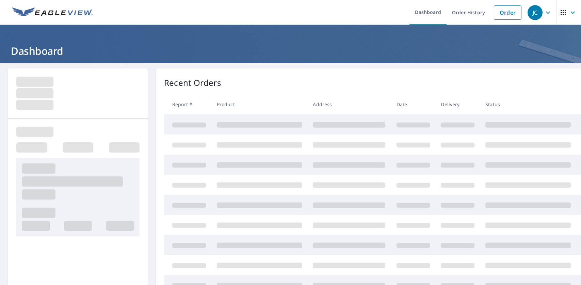 The height and width of the screenshot is (285, 581). What do you see at coordinates (193, 83) in the screenshot?
I see `p: Recent Orders` at bounding box center [193, 83].